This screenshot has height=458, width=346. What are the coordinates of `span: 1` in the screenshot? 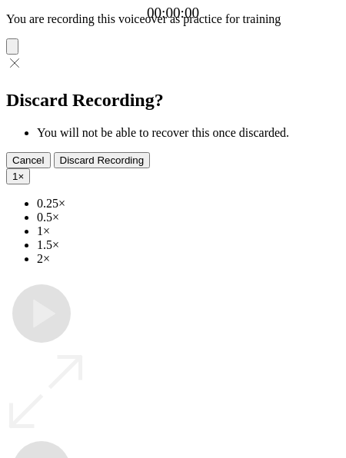 It's located at (15, 176).